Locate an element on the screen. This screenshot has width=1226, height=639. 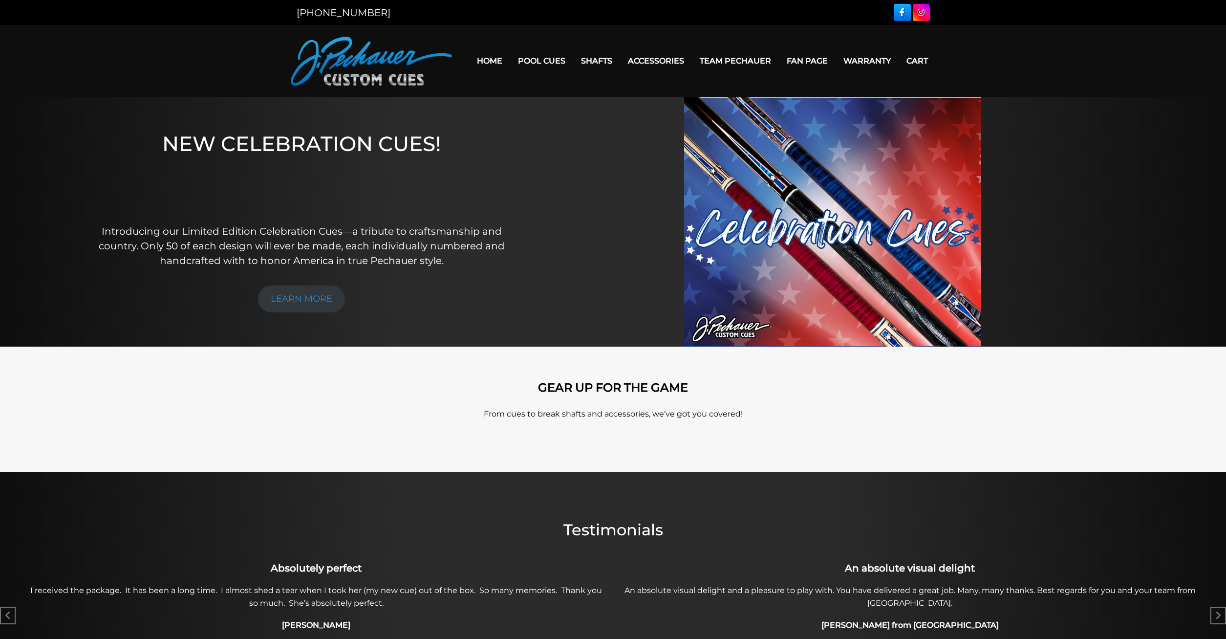
h3: Absolutely perfect is located at coordinates (316, 568).